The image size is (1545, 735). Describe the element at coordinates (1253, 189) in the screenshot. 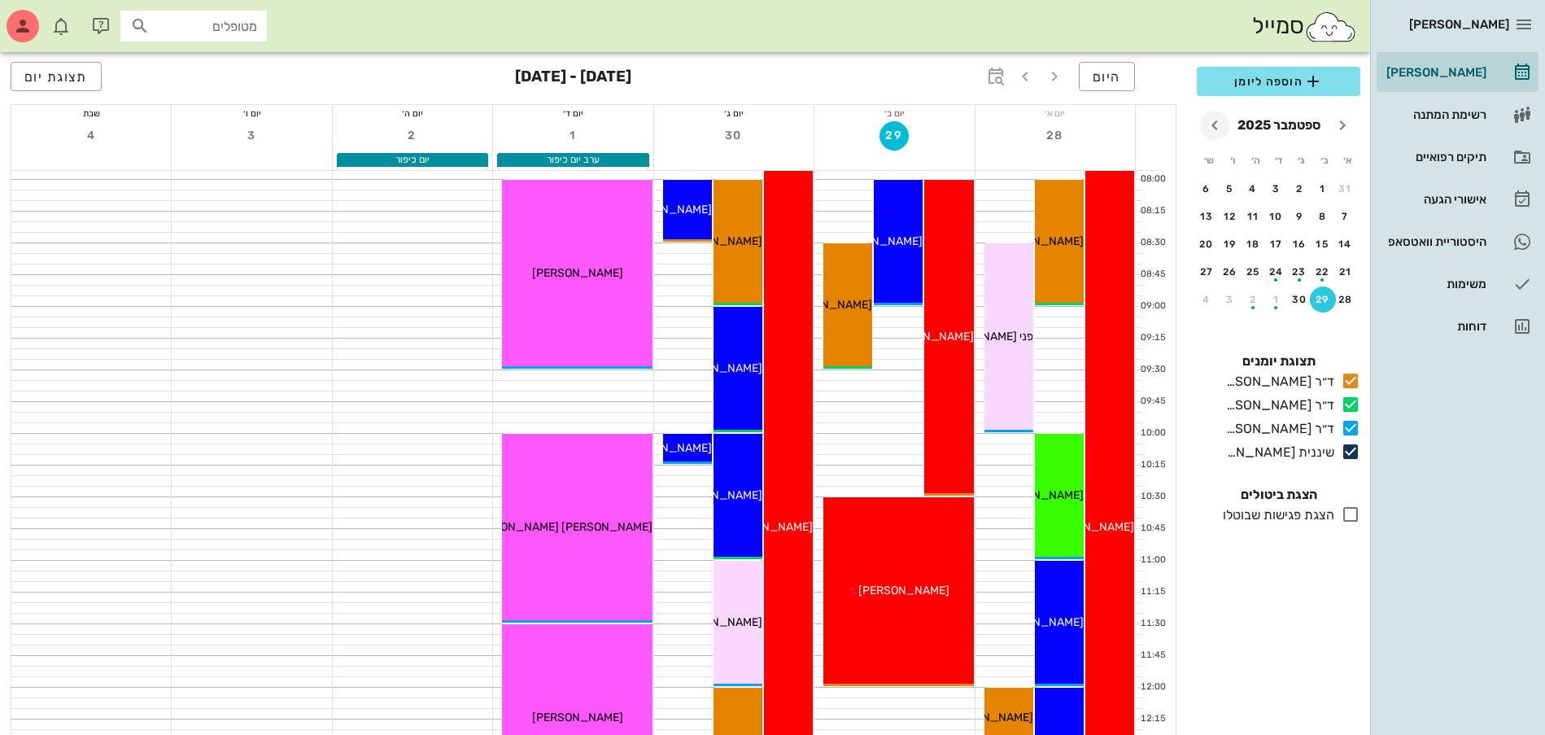

I see `div: 4` at that location.